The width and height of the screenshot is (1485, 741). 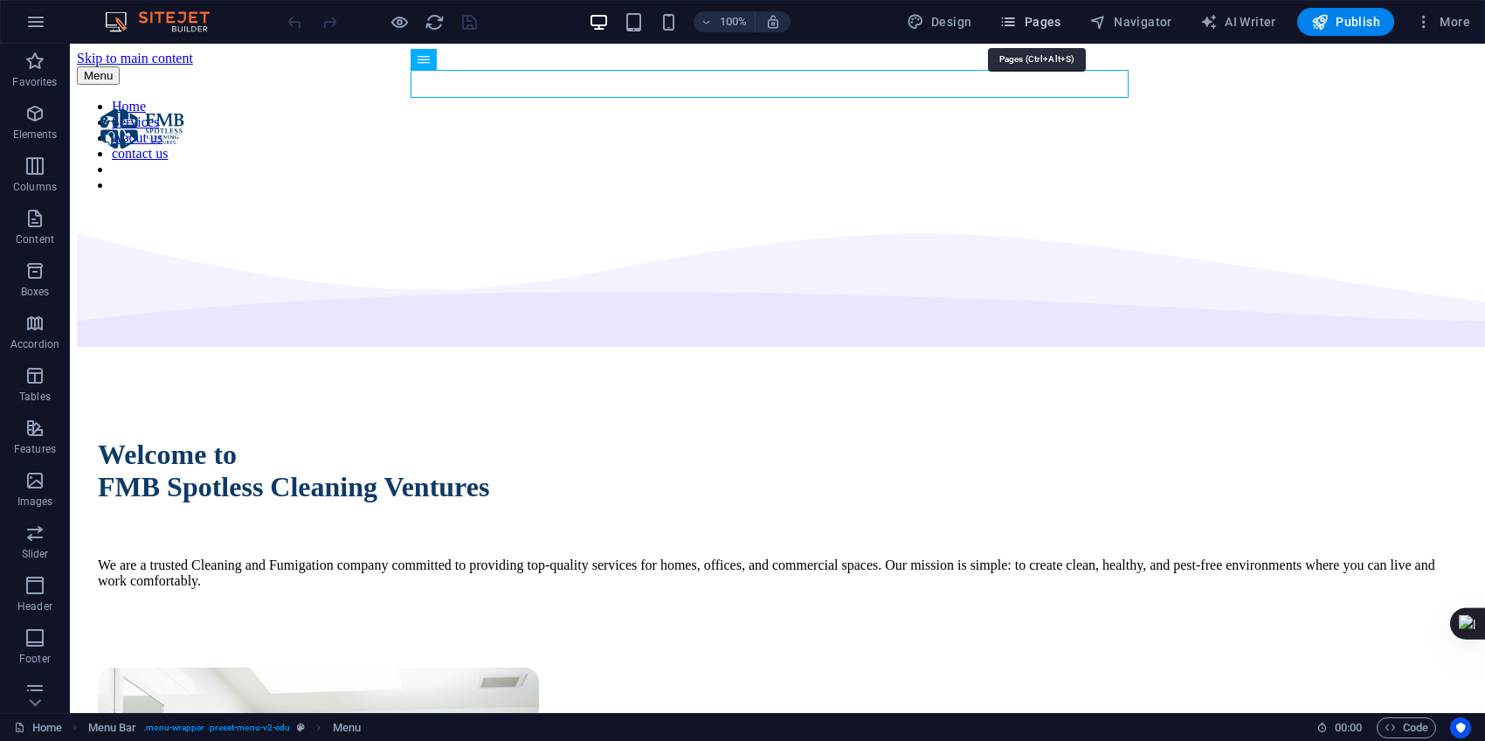 I want to click on h6: Session time, so click(x=1339, y=728).